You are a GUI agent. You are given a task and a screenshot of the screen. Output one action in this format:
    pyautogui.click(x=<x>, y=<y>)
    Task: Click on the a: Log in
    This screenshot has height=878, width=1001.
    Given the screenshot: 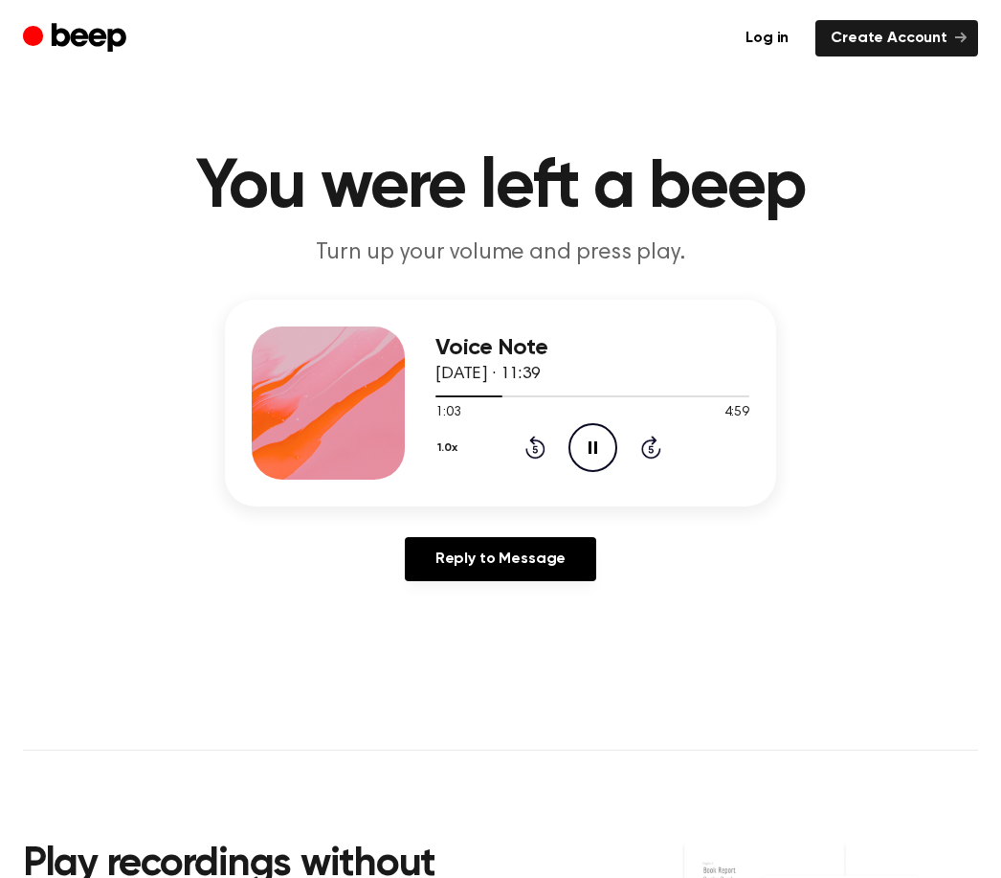 What is the action you would take?
    pyautogui.click(x=767, y=38)
    